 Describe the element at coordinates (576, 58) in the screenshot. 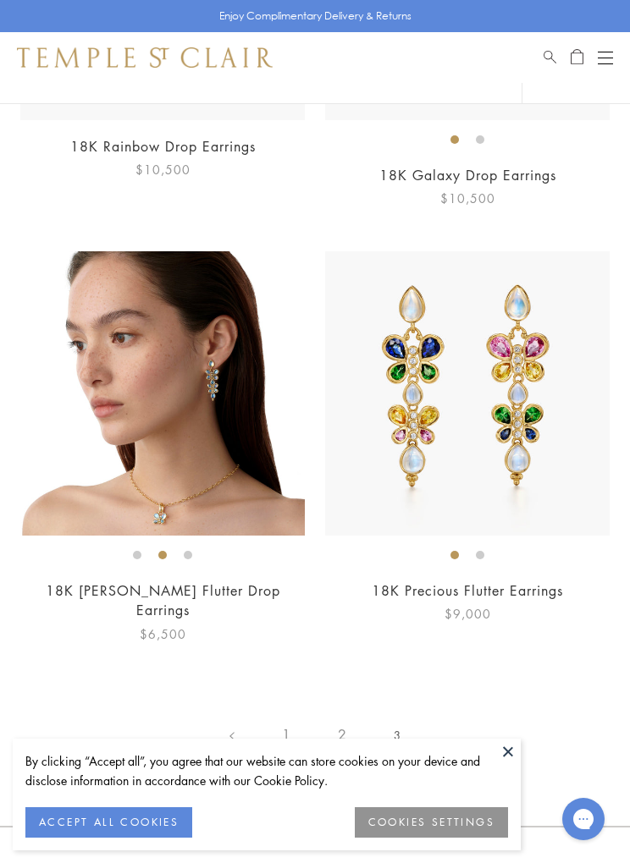

I see `a: Open Shopping Bag` at that location.